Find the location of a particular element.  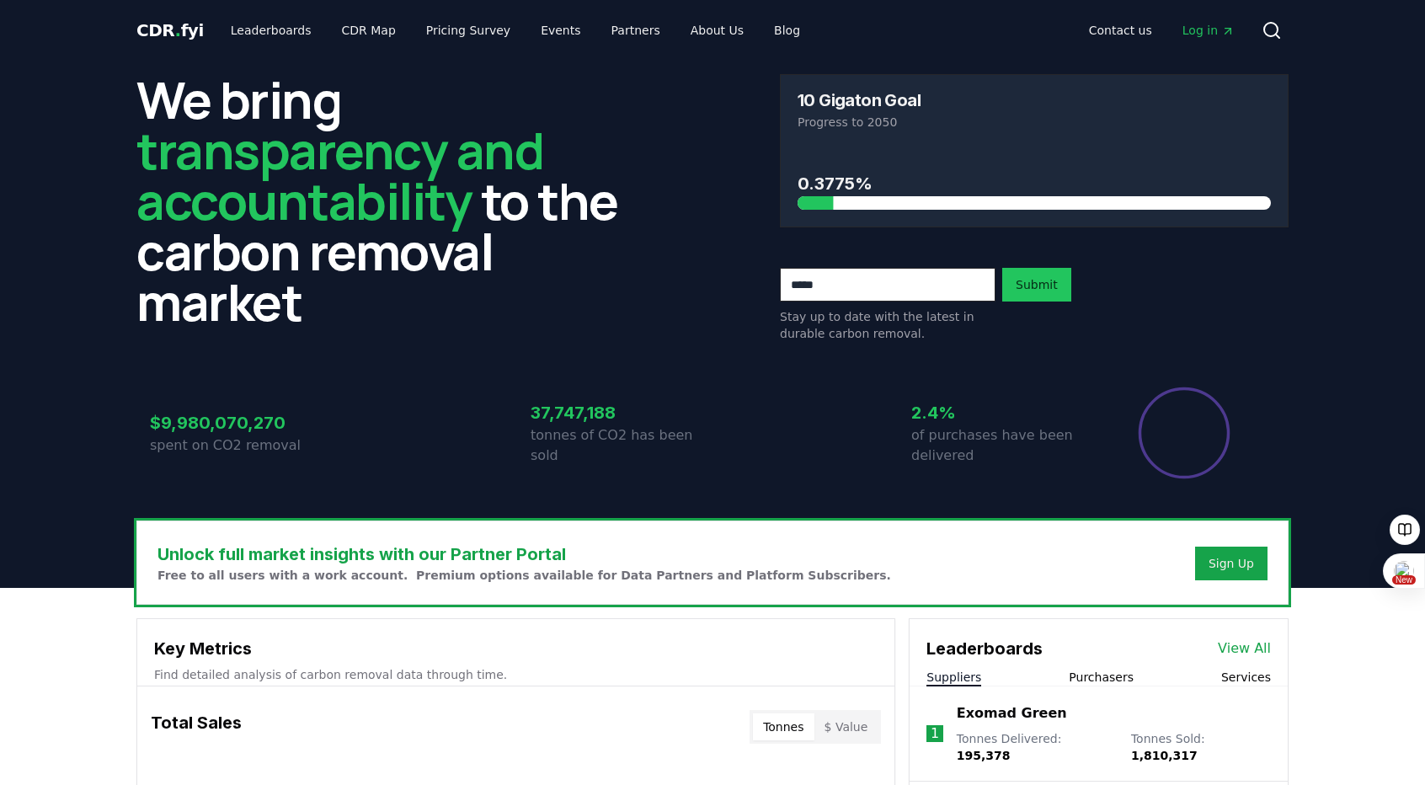

a: Partners is located at coordinates (636, 30).